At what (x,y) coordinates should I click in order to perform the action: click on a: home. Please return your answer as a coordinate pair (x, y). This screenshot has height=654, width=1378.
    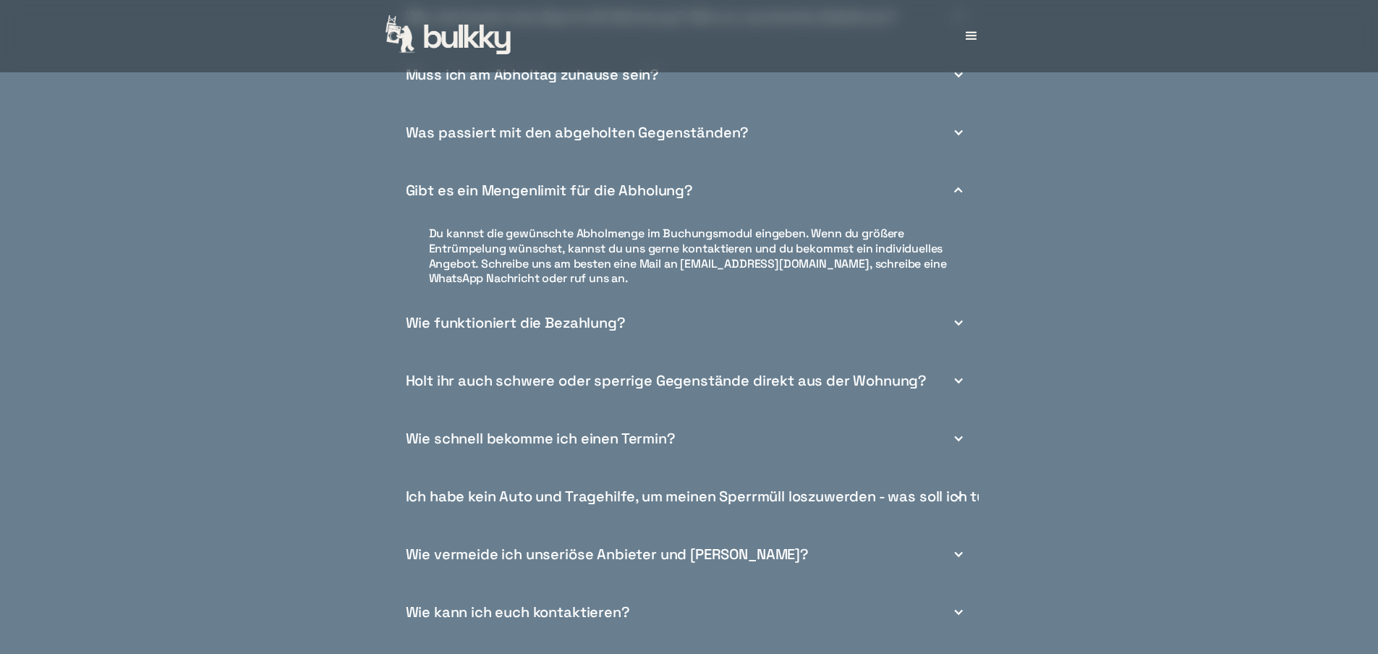
    Looking at the image, I should click on (449, 36).